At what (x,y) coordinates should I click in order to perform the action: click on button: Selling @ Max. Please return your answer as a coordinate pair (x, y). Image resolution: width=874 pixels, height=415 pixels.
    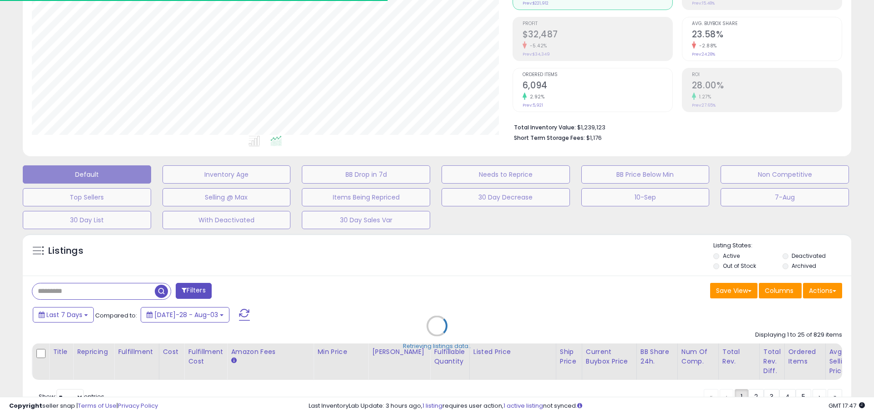
    Looking at the image, I should click on (227, 197).